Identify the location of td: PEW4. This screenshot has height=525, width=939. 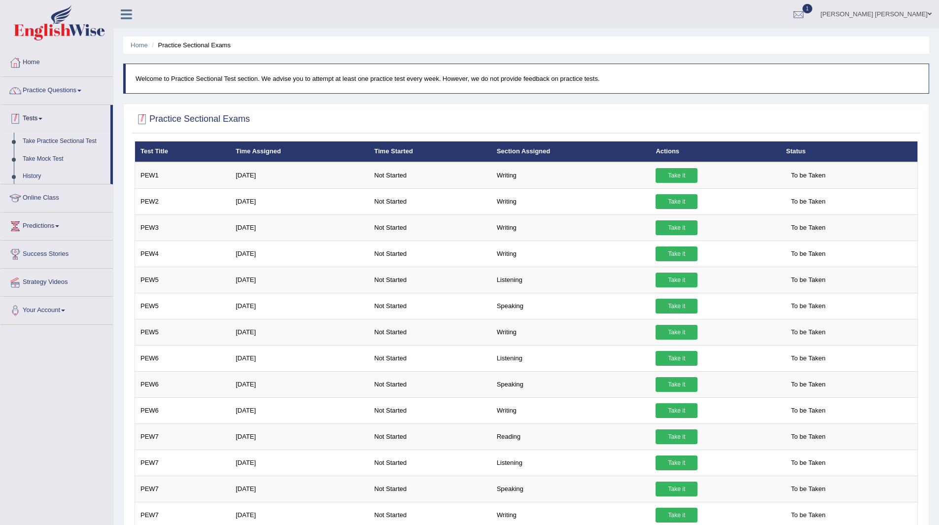
(183, 253).